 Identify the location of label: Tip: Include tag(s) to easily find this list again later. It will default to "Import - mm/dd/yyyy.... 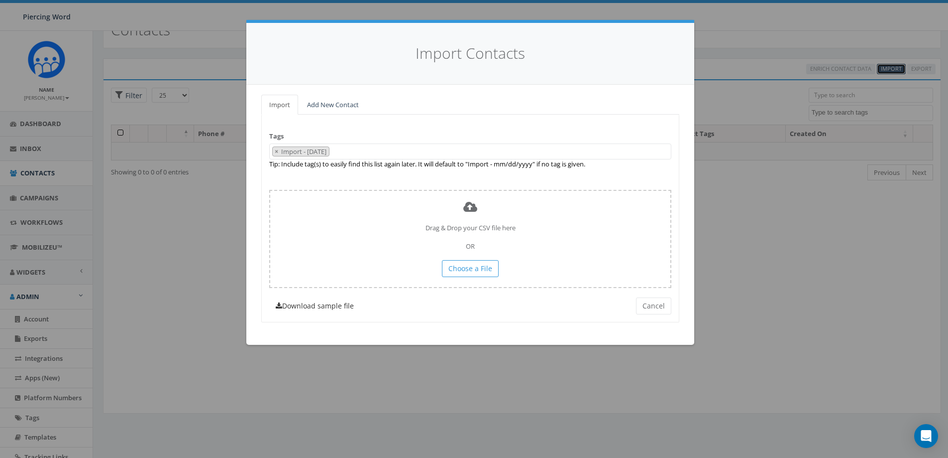
(427, 164).